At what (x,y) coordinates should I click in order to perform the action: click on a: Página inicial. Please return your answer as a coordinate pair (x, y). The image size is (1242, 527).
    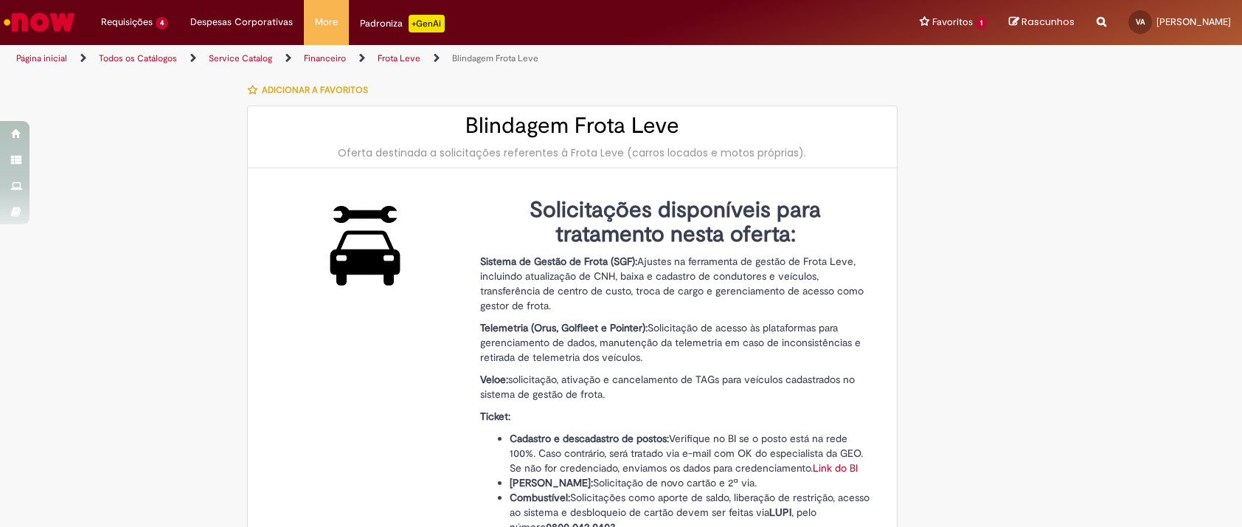
    Looking at the image, I should click on (41, 58).